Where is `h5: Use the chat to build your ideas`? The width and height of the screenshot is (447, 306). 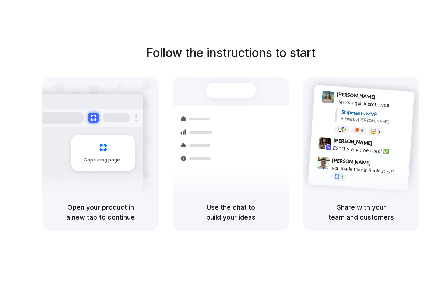
h5: Use the chat to build your ideas is located at coordinates (231, 213).